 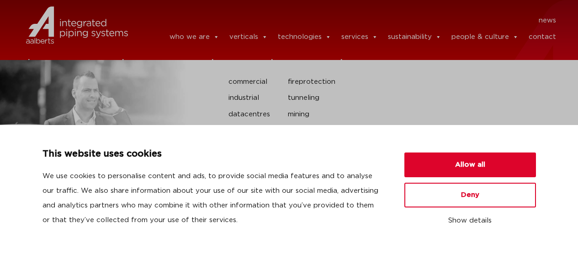 I want to click on a: datacentres, so click(x=251, y=114).